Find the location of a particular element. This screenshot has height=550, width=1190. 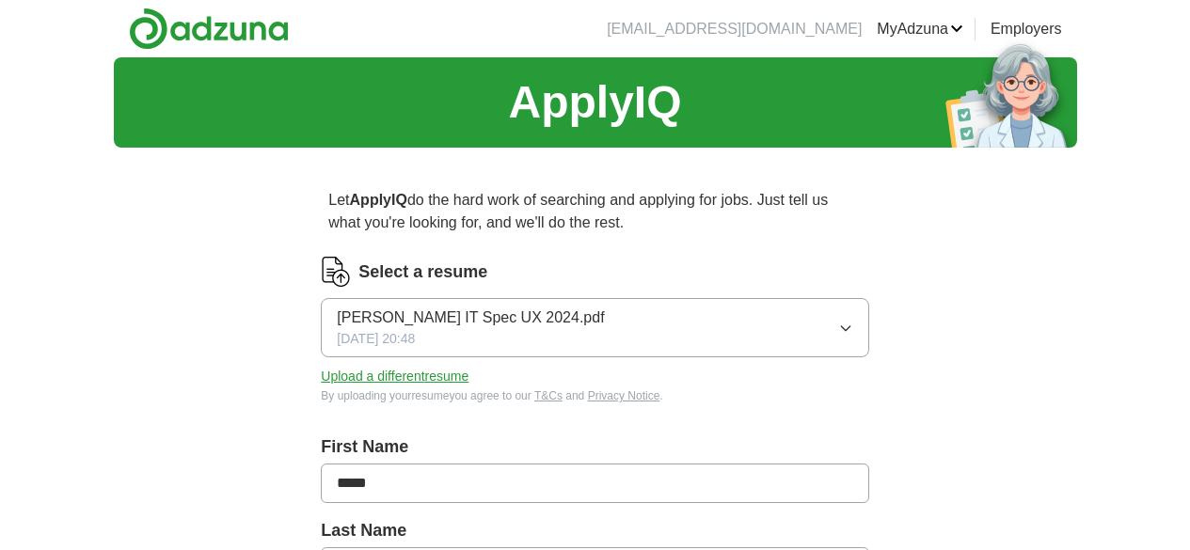

a: Privacy Notice is located at coordinates (623, 396).